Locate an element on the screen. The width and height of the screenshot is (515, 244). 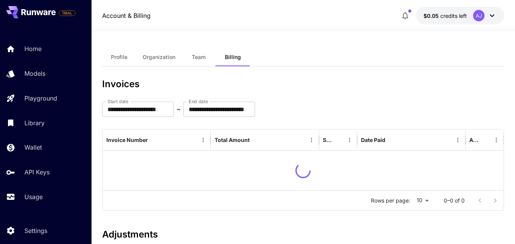
nav: breadcrumb is located at coordinates (126, 16).